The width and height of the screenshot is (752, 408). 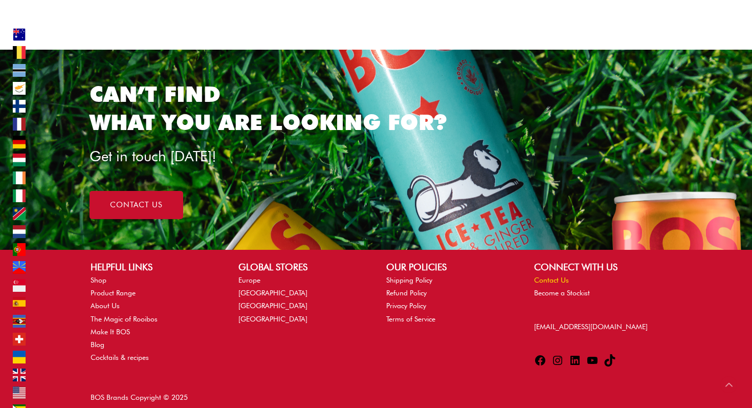 What do you see at coordinates (249, 280) in the screenshot?
I see `a: Europe` at bounding box center [249, 280].